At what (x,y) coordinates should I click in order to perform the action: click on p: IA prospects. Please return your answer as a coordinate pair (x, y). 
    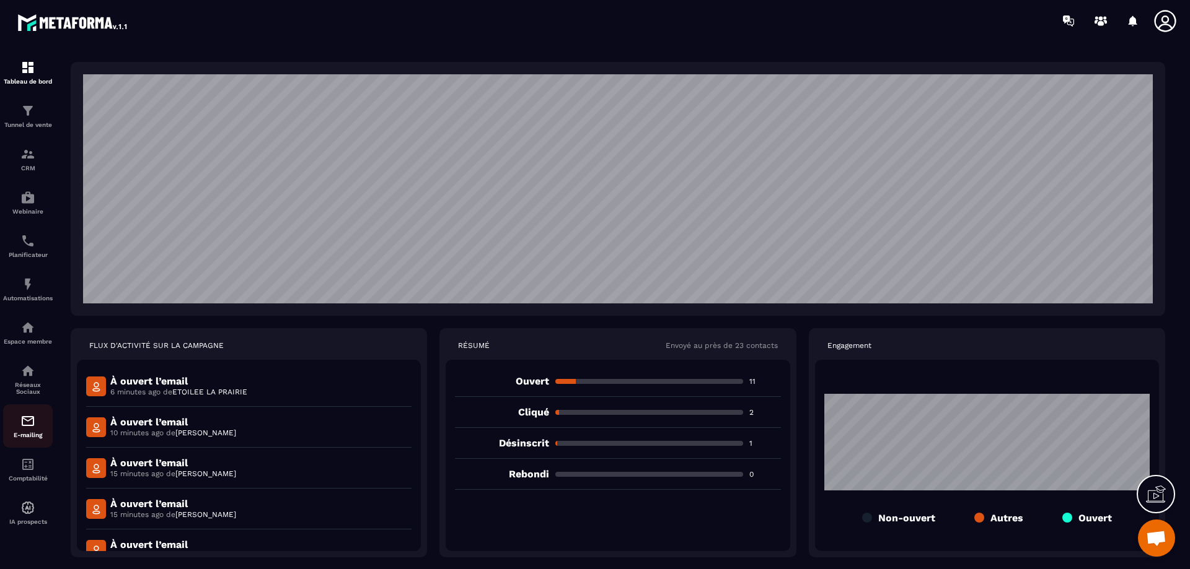
    Looking at the image, I should click on (28, 522).